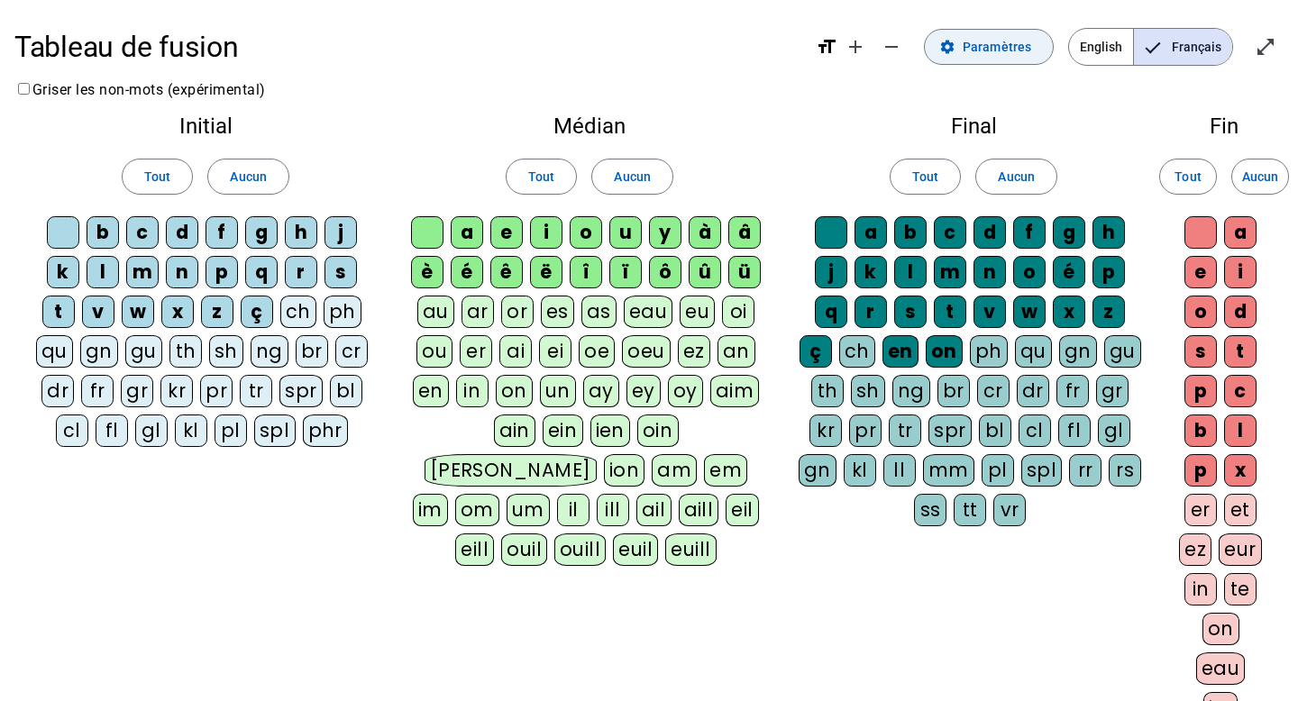 This screenshot has width=1298, height=701. I want to click on div: ç, so click(257, 312).